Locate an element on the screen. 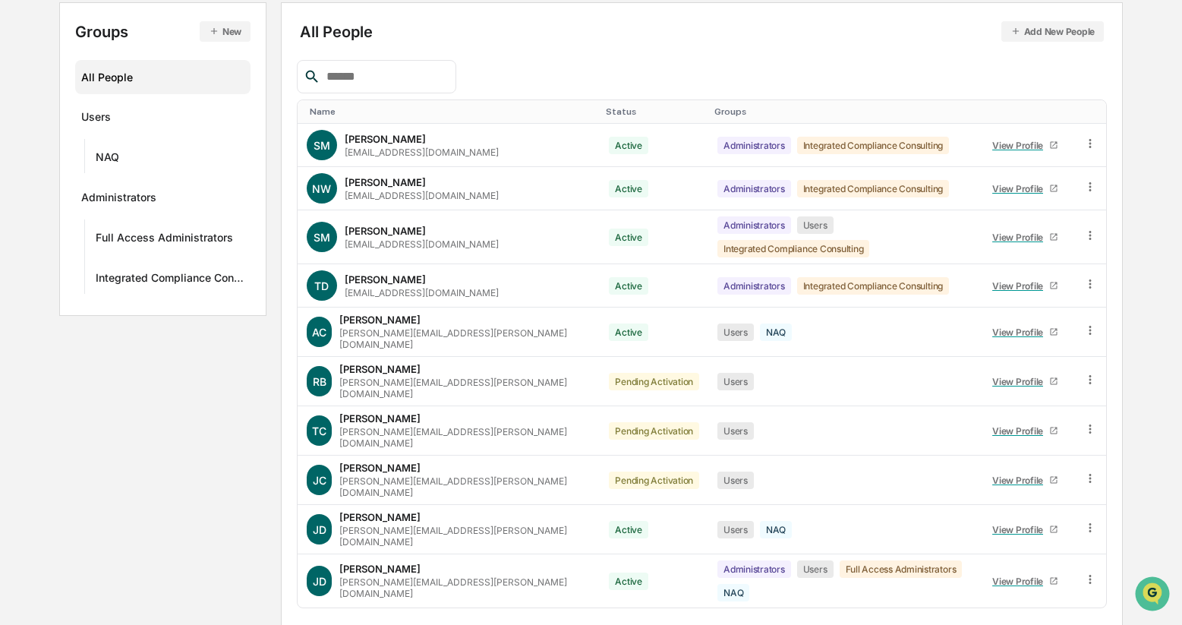  div: Past conversations is located at coordinates (58, 175).